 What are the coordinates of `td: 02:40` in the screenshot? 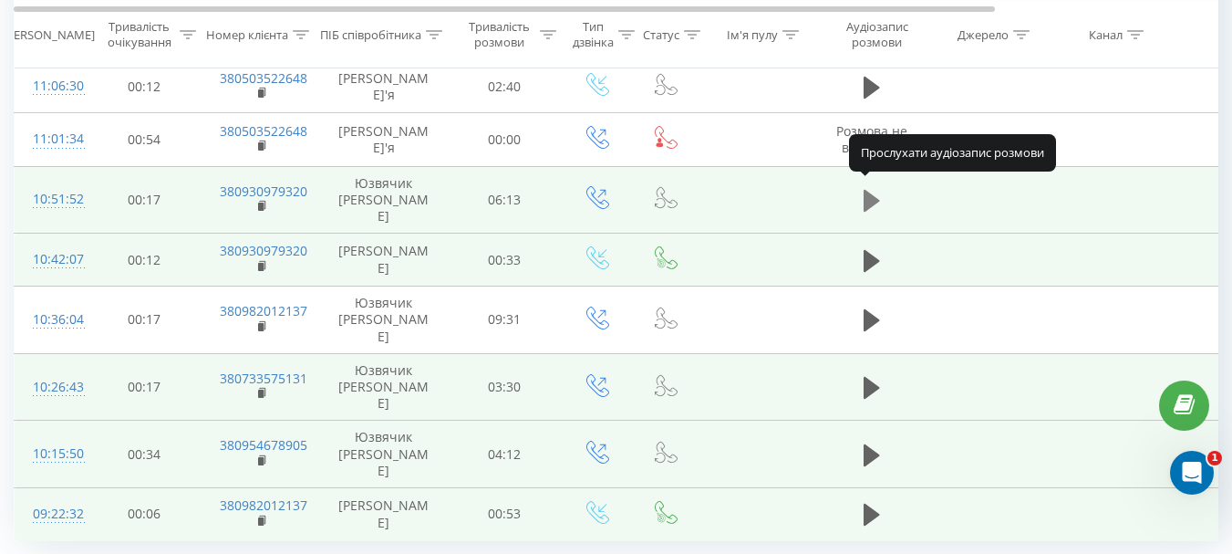 It's located at (504, 87).